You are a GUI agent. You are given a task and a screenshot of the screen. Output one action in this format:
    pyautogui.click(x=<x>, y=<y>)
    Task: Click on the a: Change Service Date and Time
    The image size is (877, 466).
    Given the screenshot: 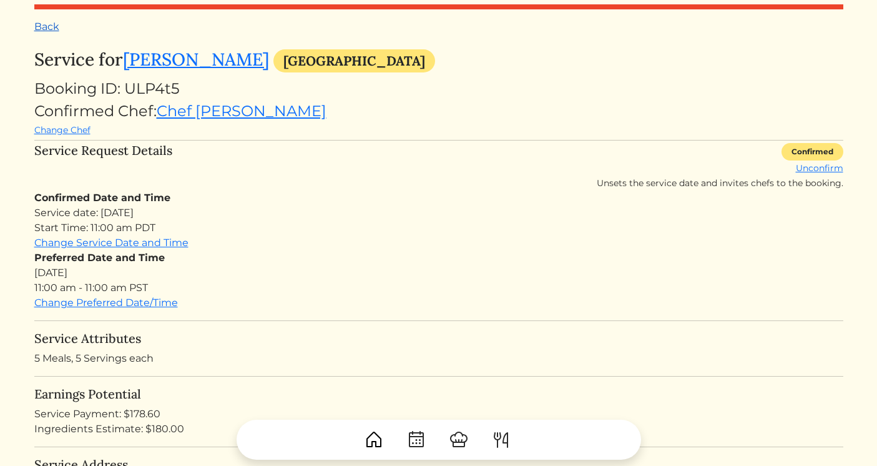 What is the action you would take?
    pyautogui.click(x=111, y=242)
    